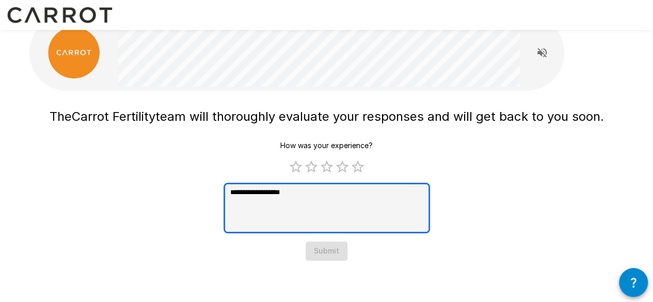 This screenshot has height=302, width=653. Describe the element at coordinates (542, 53) in the screenshot. I see `button: Read questions aloud` at that location.